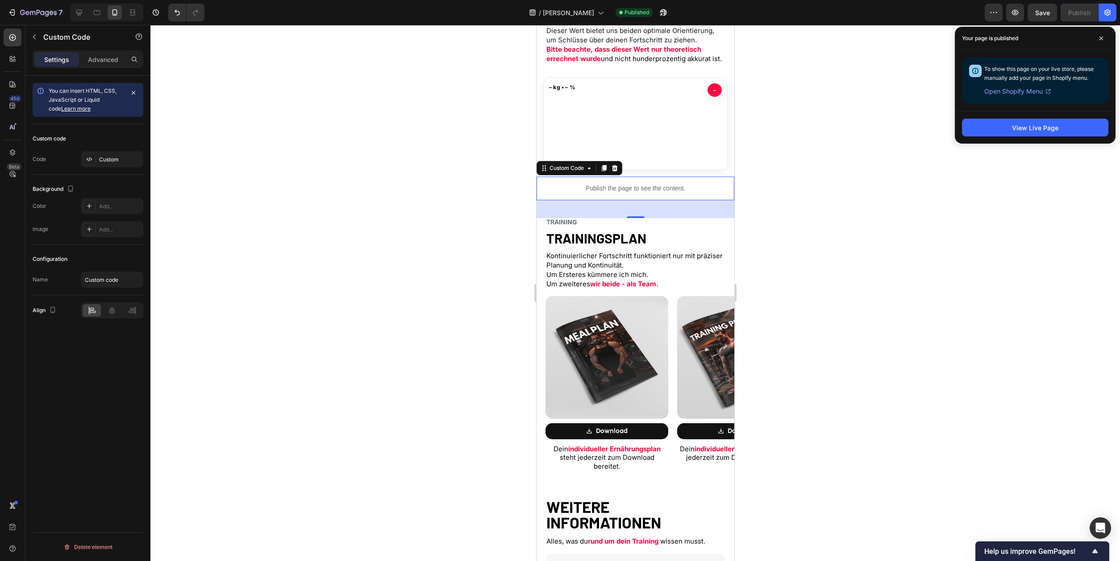  What do you see at coordinates (39, 159) in the screenshot?
I see `div: Code` at bounding box center [39, 159].